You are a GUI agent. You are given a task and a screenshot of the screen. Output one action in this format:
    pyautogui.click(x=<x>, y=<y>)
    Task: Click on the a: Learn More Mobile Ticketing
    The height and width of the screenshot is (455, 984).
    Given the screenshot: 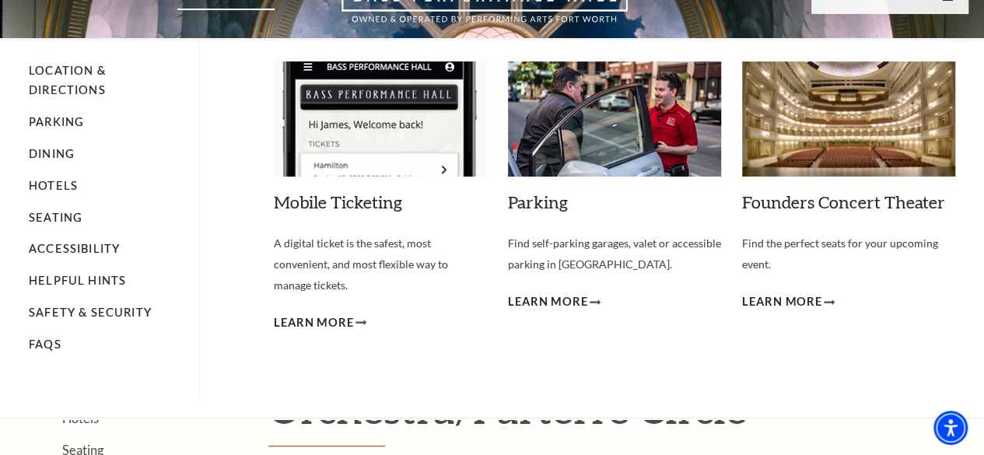 What is the action you would take?
    pyautogui.click(x=320, y=323)
    